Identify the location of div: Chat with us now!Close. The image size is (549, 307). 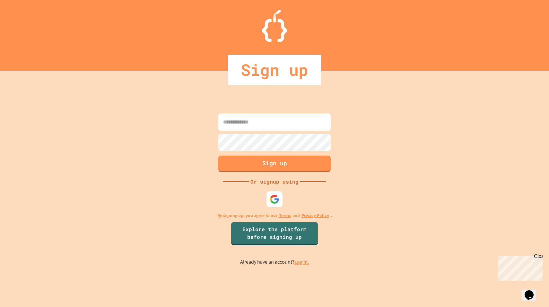
(23, 22).